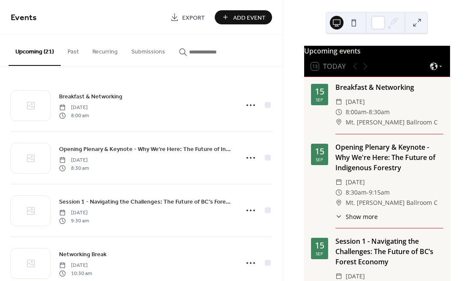  Describe the element at coordinates (243, 17) in the screenshot. I see `a: Add Event` at that location.